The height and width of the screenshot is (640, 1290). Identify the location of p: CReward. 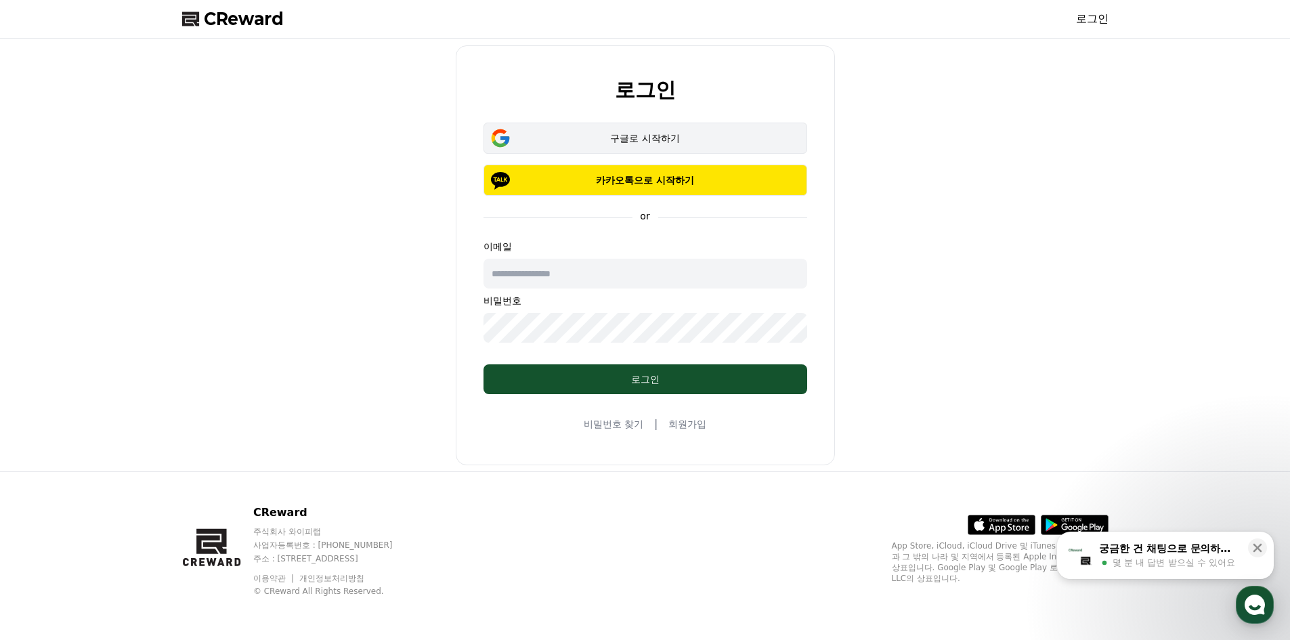
(336, 512).